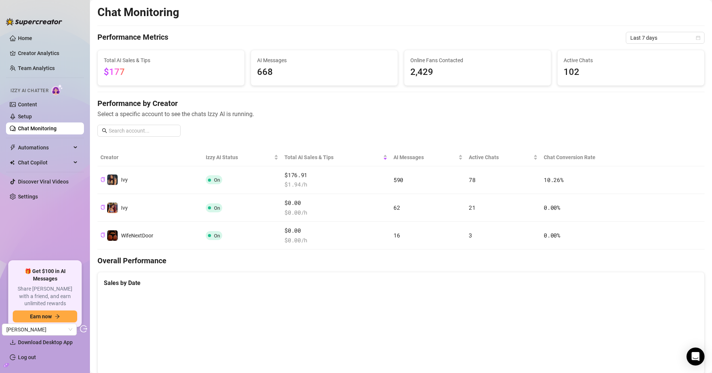 This screenshot has height=373, width=712. Describe the element at coordinates (105, 131) in the screenshot. I see `span: search` at that location.